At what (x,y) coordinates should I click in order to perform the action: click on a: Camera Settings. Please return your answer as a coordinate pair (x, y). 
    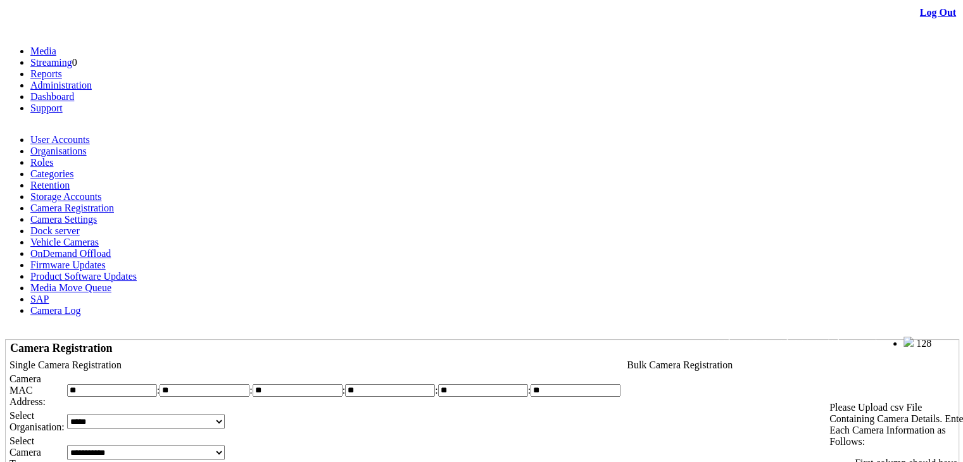
    Looking at the image, I should click on (63, 219).